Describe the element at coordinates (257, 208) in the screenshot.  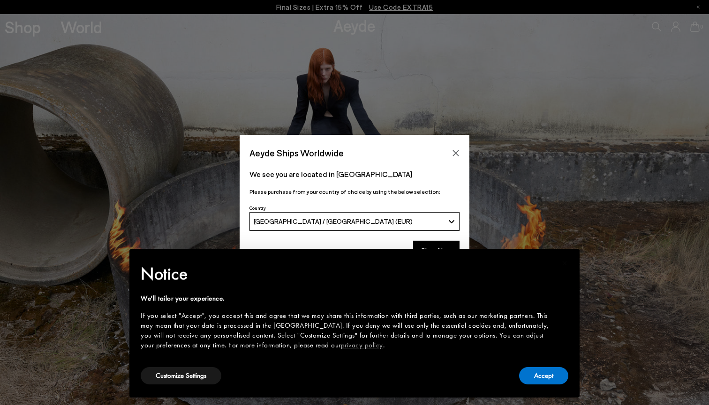
I see `span: Country` at that location.